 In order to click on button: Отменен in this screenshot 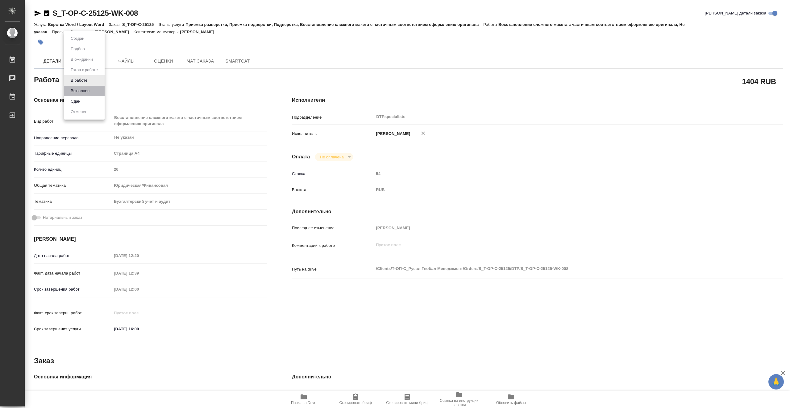, I will do `click(79, 112)`.